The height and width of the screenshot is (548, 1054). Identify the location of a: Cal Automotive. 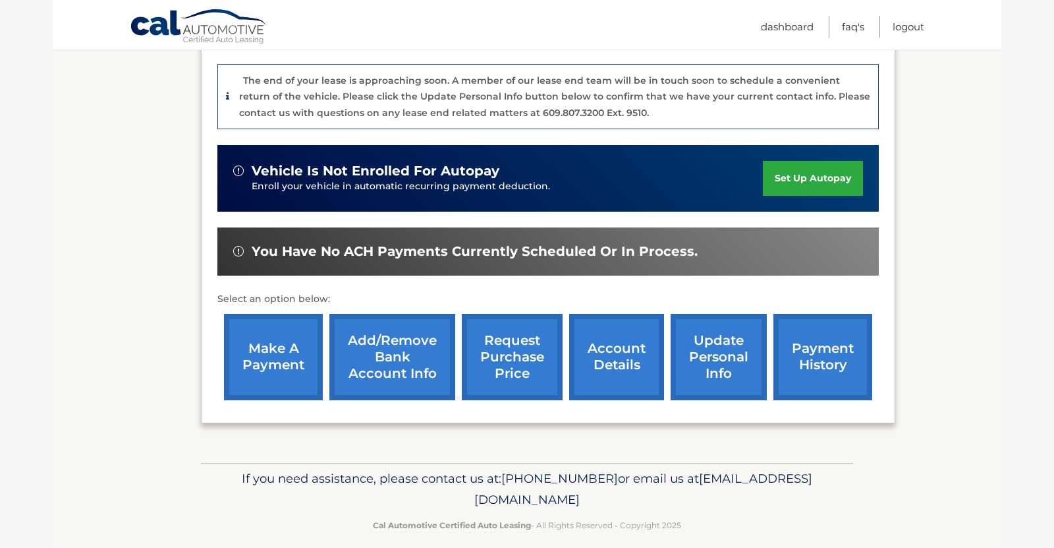
(199, 28).